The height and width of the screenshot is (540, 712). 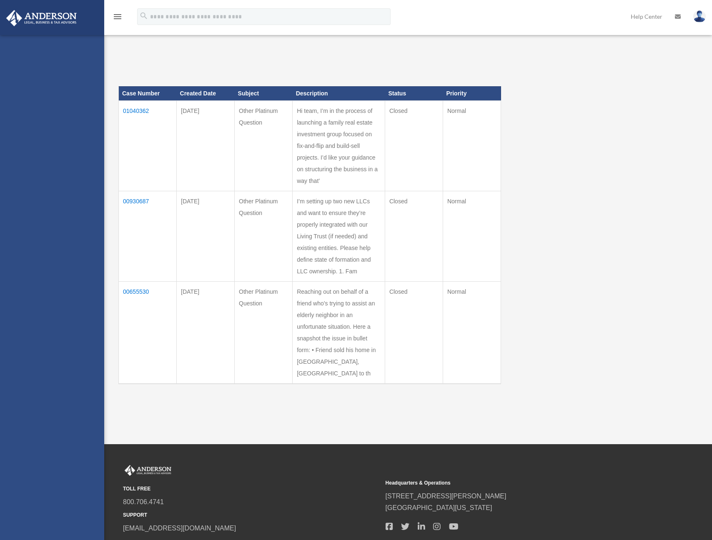 I want to click on th: Created Date, so click(x=205, y=93).